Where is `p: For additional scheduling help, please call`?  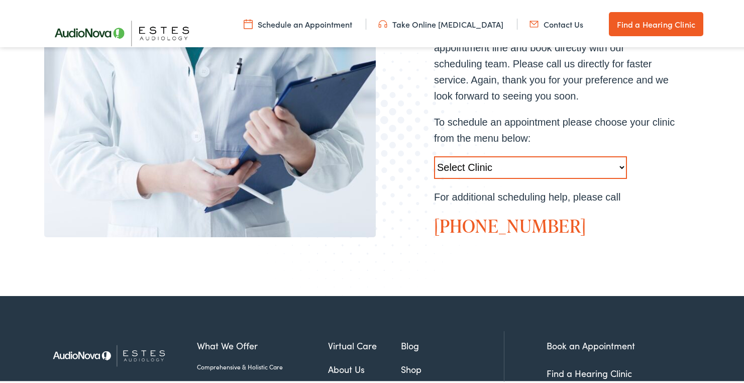 p: For additional scheduling help, please call is located at coordinates (555, 195).